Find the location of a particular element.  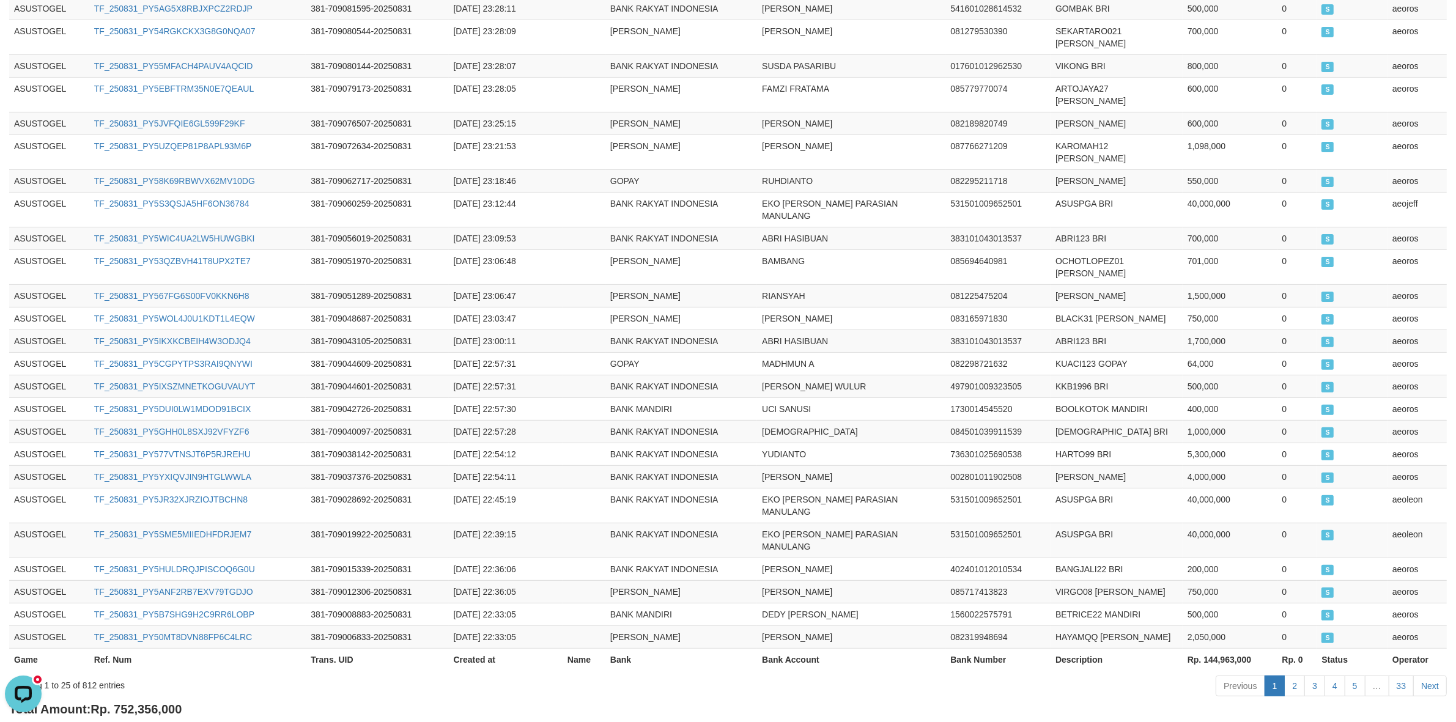

td: 500,000 is located at coordinates (1230, 386).